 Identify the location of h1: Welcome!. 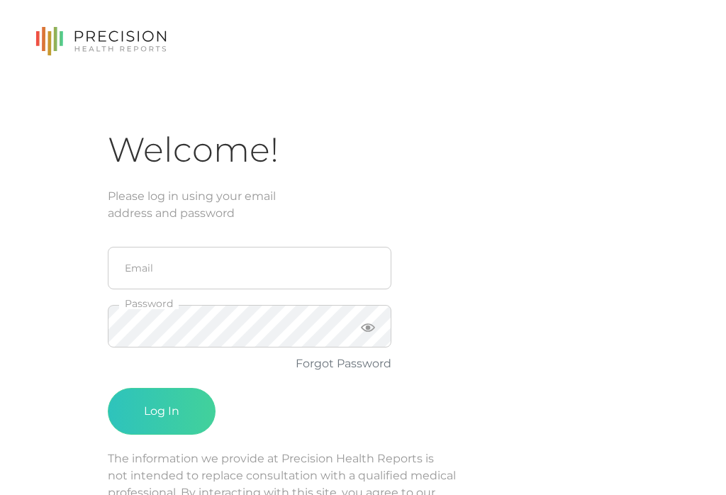
(363, 150).